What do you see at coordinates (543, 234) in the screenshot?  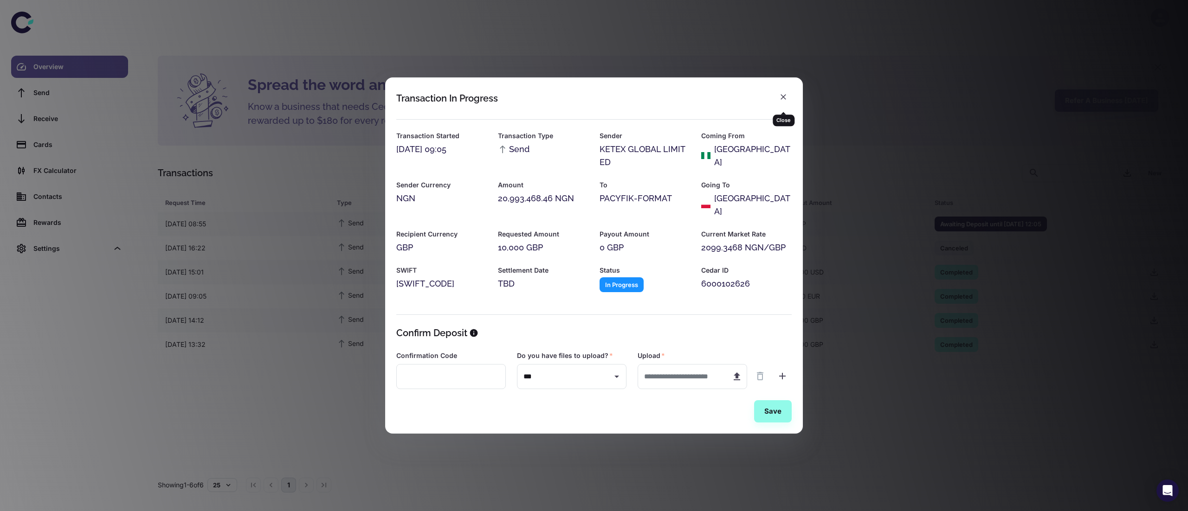 I see `h6: Requested Amount` at bounding box center [543, 234].